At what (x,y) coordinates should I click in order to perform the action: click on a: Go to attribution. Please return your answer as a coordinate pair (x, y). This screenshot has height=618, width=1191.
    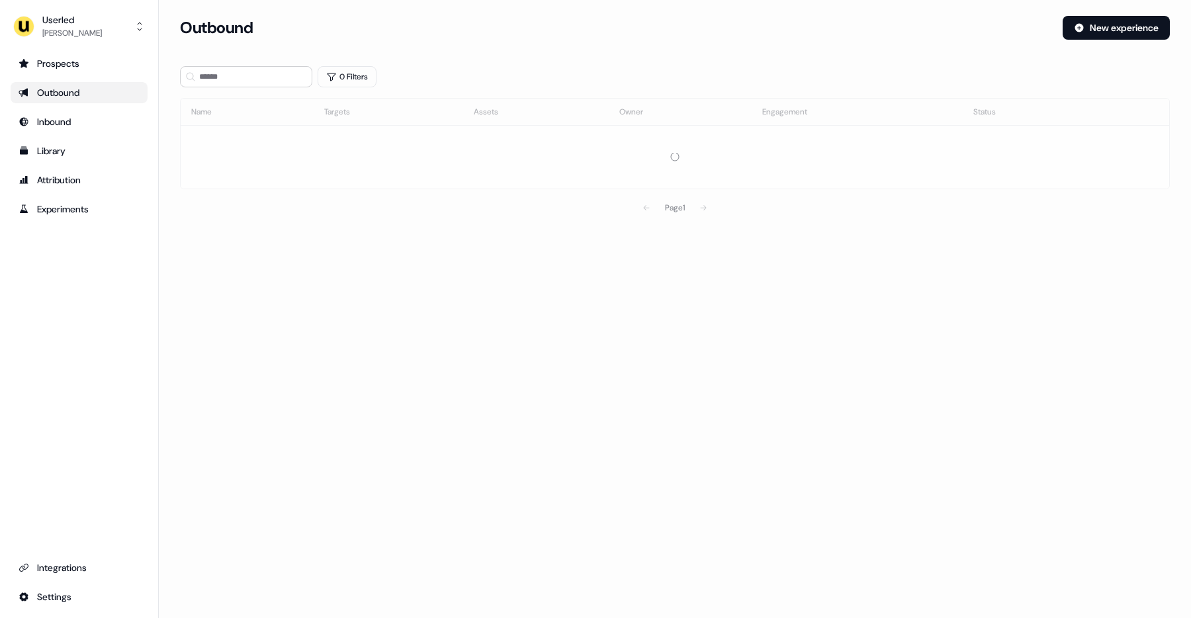
    Looking at the image, I should click on (79, 180).